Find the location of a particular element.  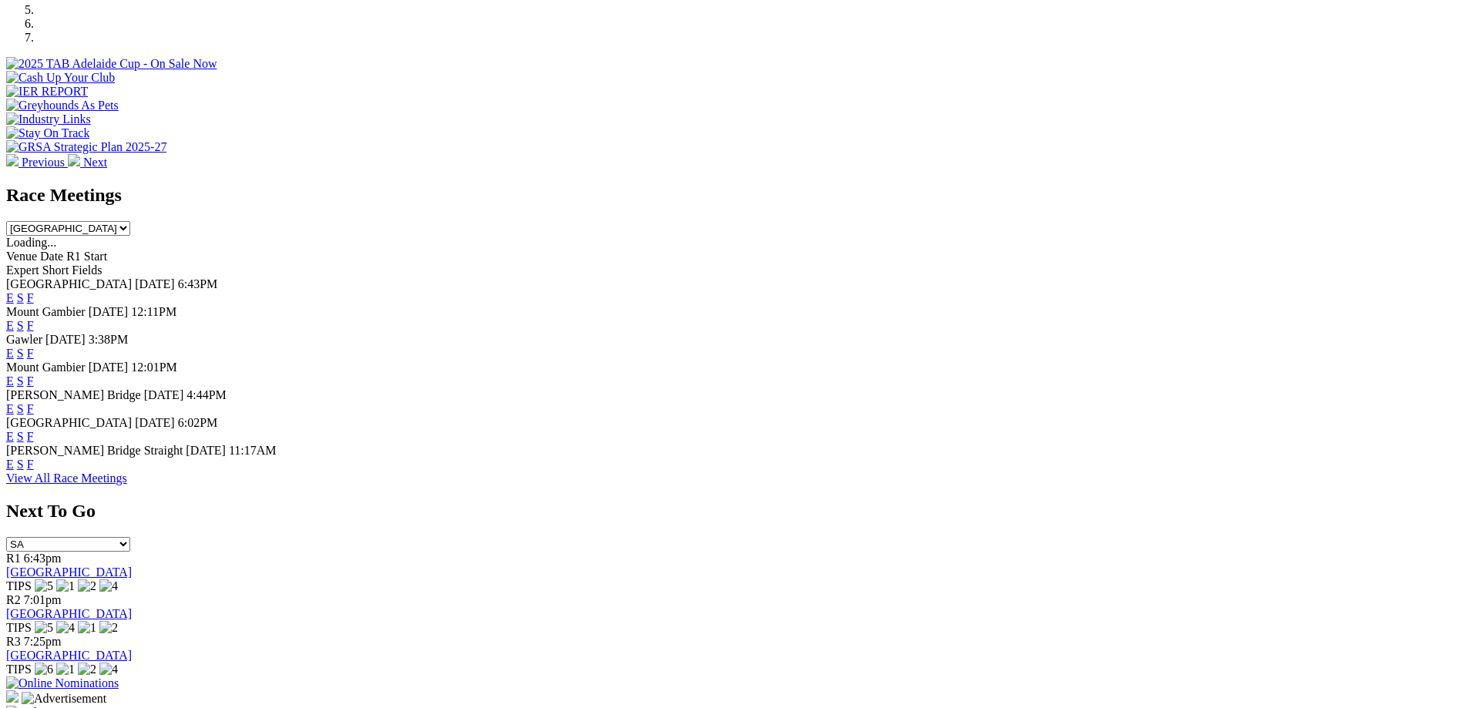

span: Expert is located at coordinates (22, 270).